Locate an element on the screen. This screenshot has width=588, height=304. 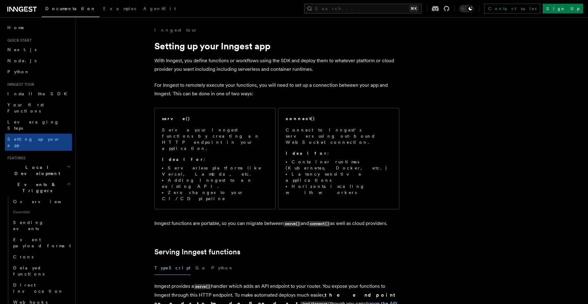
li: Zero changes to your CI/CD pipeline is located at coordinates (215, 195).